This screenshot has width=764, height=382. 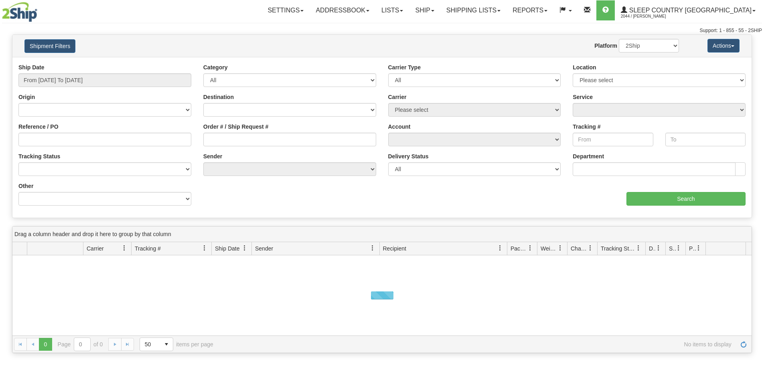 I want to click on span: Charge, so click(x=579, y=249).